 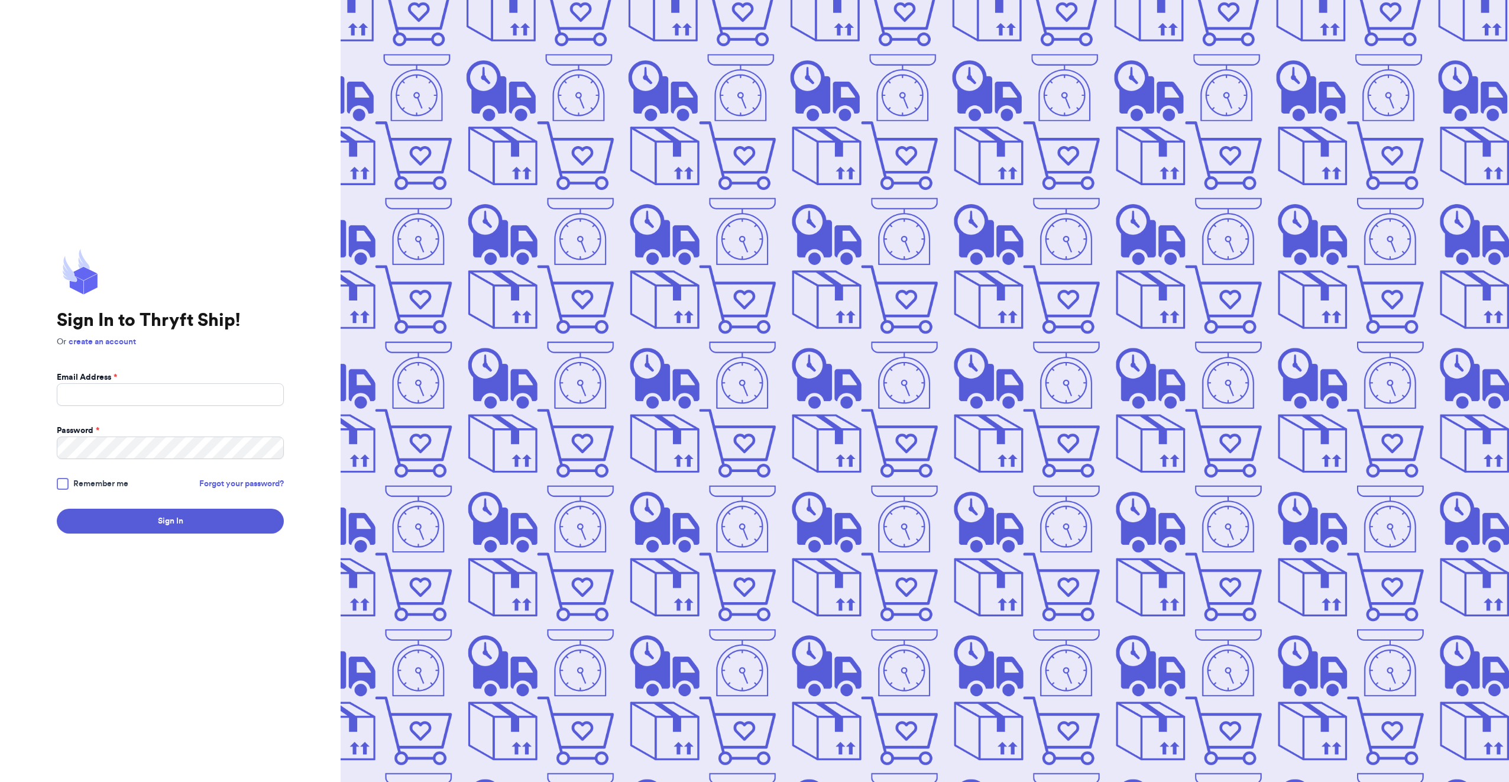 I want to click on a: Forgot your password?, so click(x=241, y=484).